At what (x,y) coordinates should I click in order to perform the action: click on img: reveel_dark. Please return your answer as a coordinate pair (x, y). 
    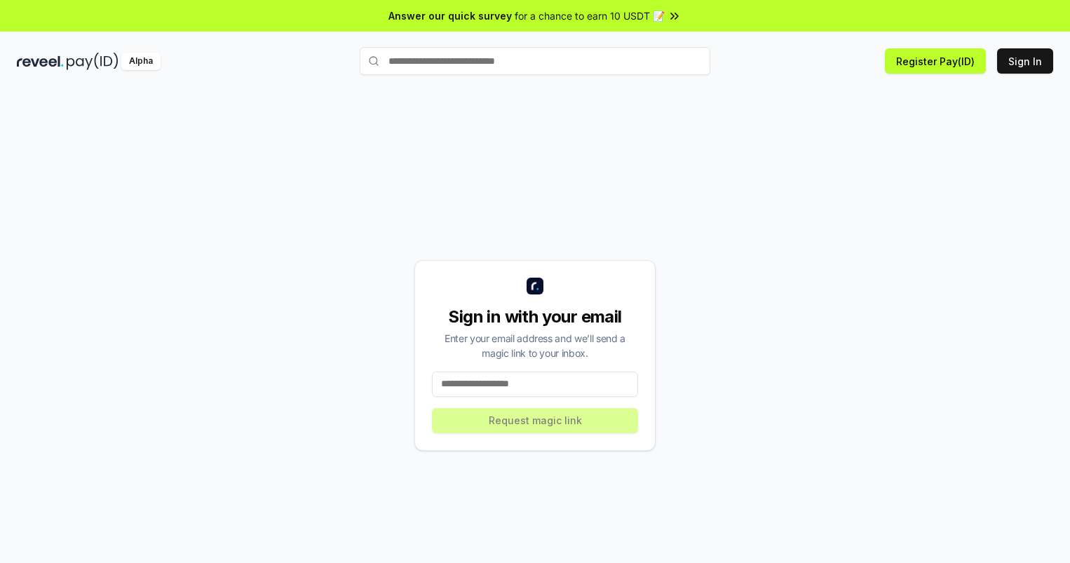
    Looking at the image, I should click on (40, 61).